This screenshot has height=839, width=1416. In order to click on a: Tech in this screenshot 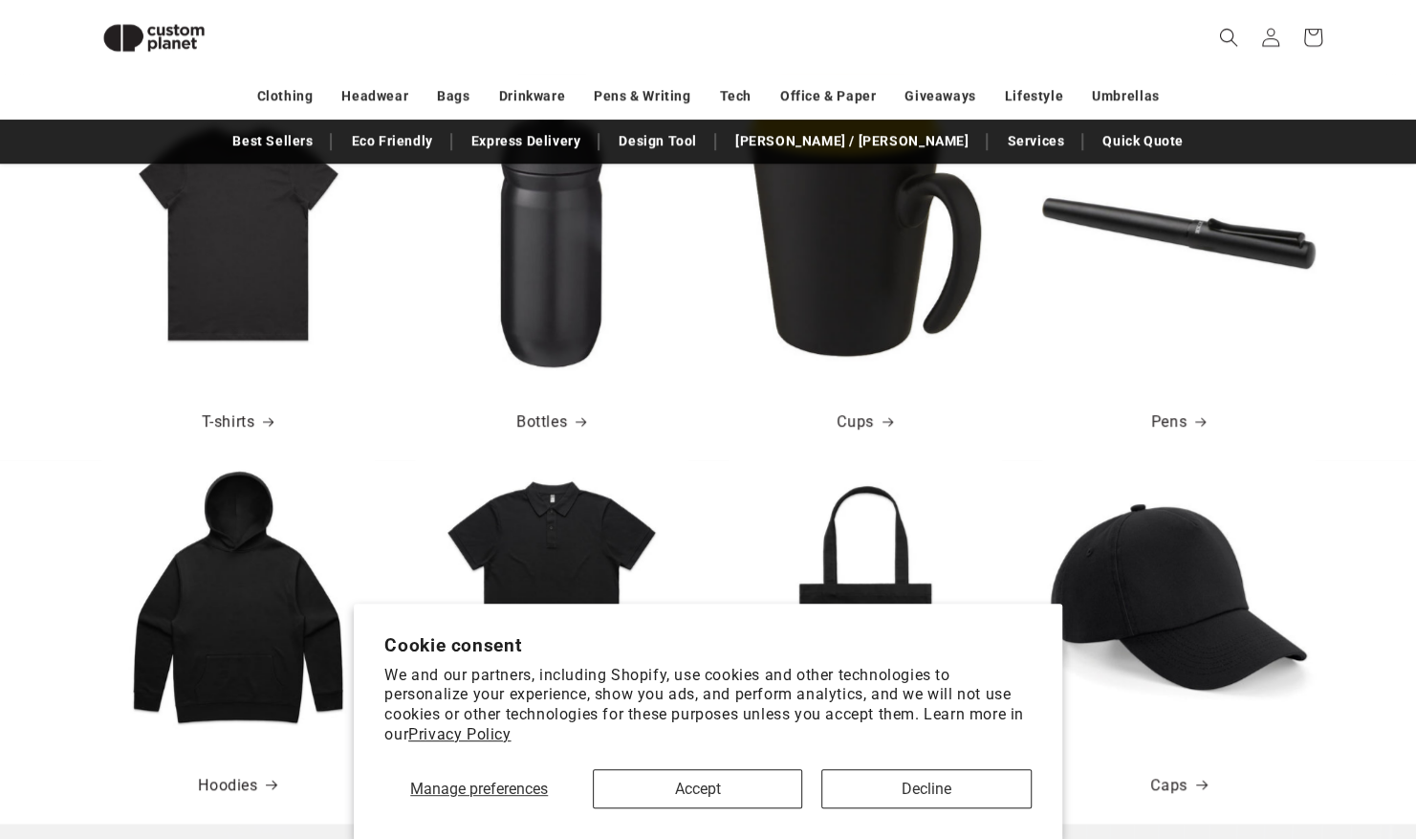, I will do `click(734, 96)`.